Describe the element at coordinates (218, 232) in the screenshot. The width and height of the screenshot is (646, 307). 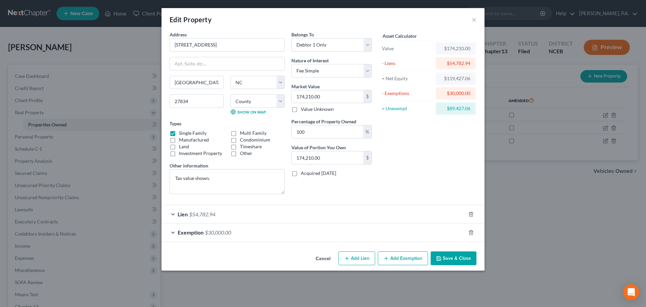
I see `span: $30,000.00` at that location.